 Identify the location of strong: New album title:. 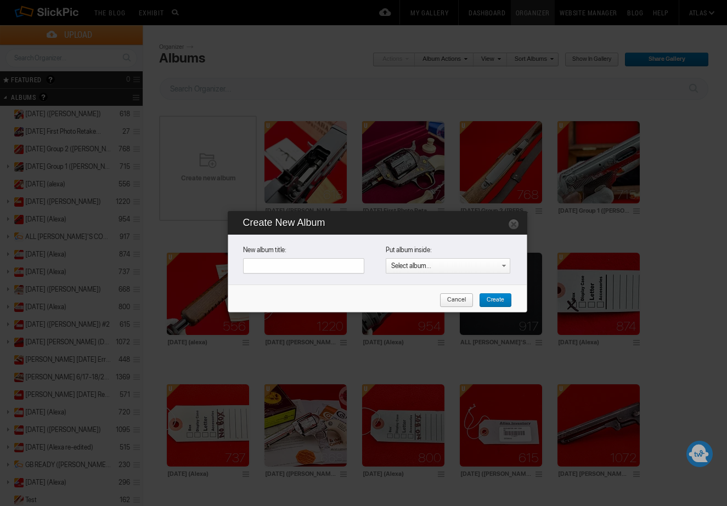
(301, 252).